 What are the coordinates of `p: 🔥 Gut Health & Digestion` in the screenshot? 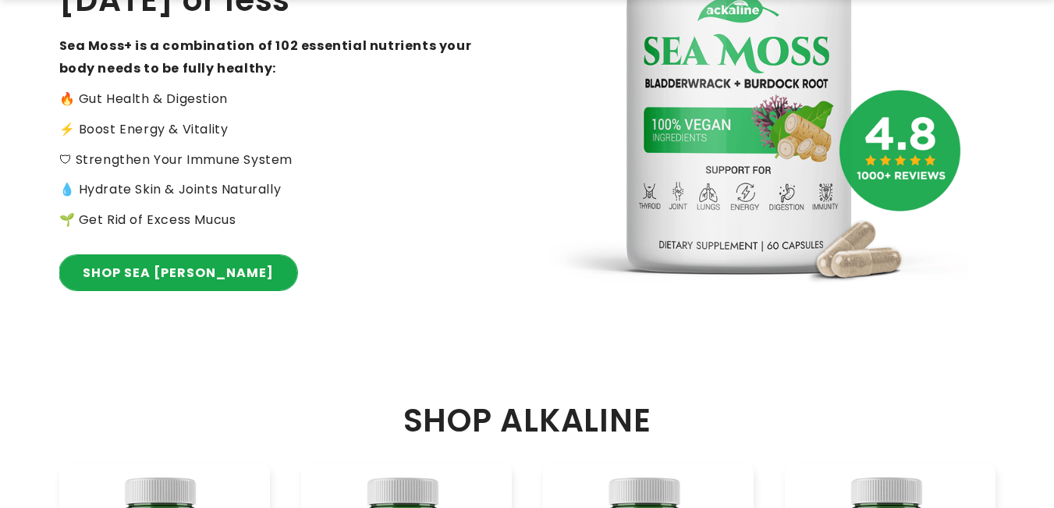 It's located at (266, 99).